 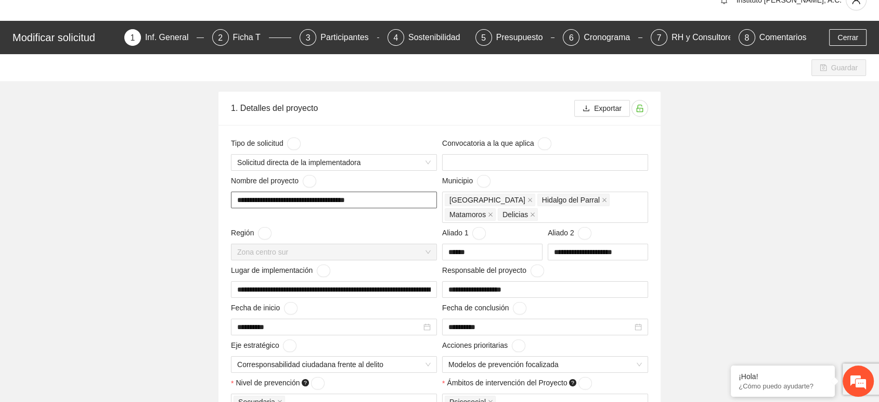 I want to click on div: Minimizar ventana de chat en vivo, so click(x=183, y=18).